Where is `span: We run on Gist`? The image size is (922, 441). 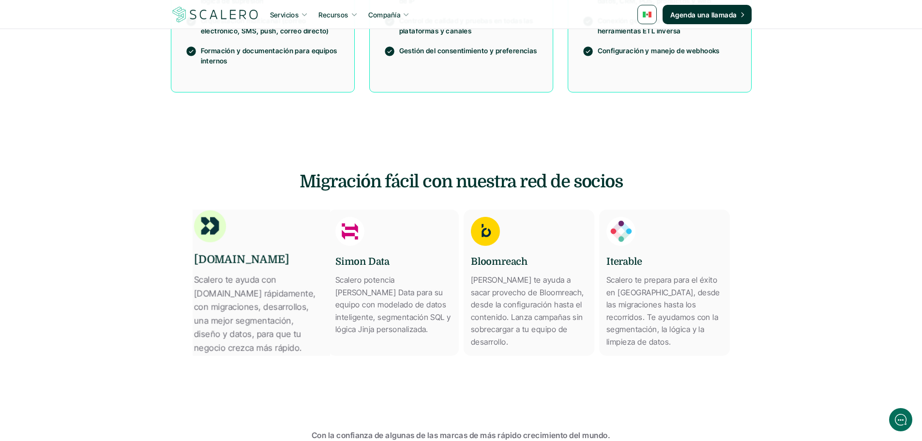
span: We run on Gist is located at coordinates (102, 341).